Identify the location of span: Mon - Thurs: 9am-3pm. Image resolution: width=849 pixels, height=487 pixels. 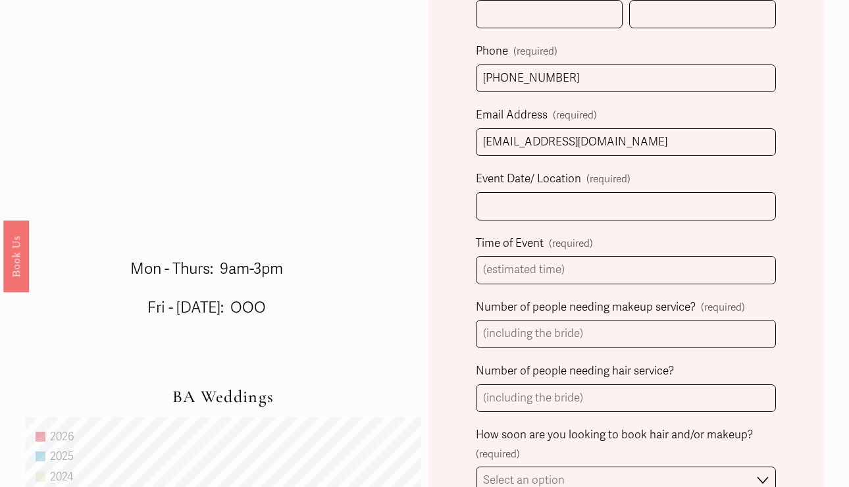
(207, 269).